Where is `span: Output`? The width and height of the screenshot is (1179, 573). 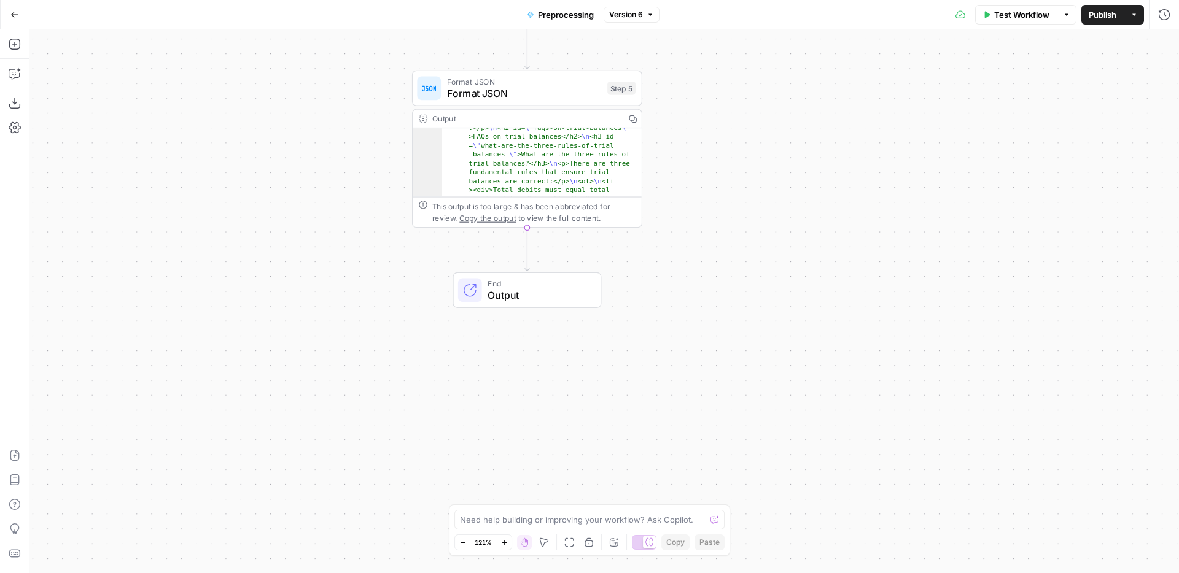
span: Output is located at coordinates (538, 295).